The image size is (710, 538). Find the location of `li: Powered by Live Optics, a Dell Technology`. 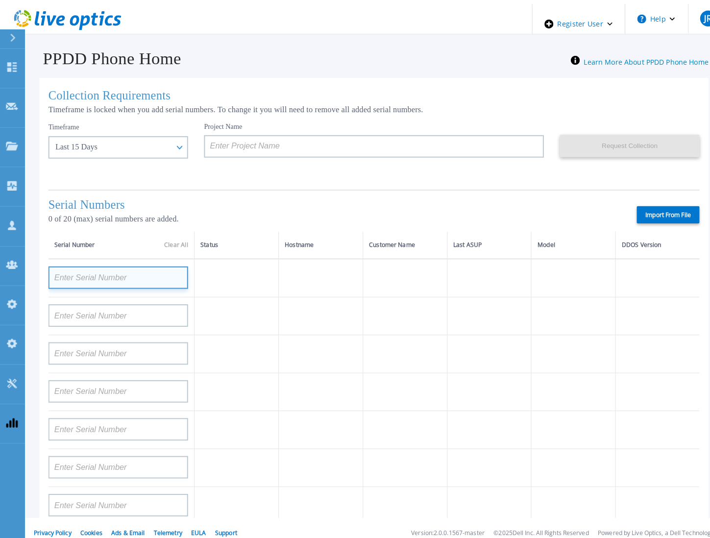

li: Powered by Live Optics, a Dell Technology is located at coordinates (644, 523).